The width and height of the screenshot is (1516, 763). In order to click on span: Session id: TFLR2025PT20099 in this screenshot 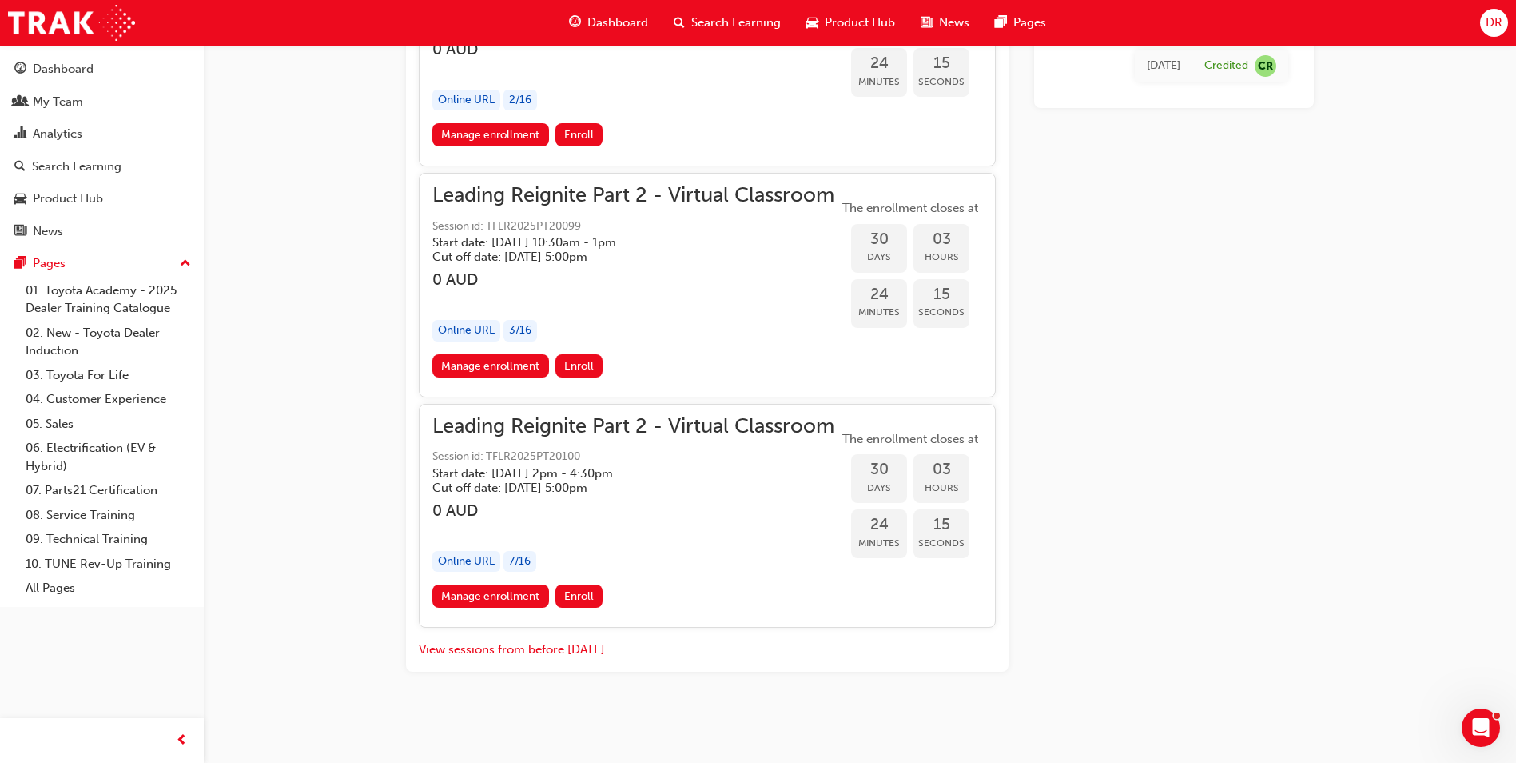, I will do `click(633, 226)`.